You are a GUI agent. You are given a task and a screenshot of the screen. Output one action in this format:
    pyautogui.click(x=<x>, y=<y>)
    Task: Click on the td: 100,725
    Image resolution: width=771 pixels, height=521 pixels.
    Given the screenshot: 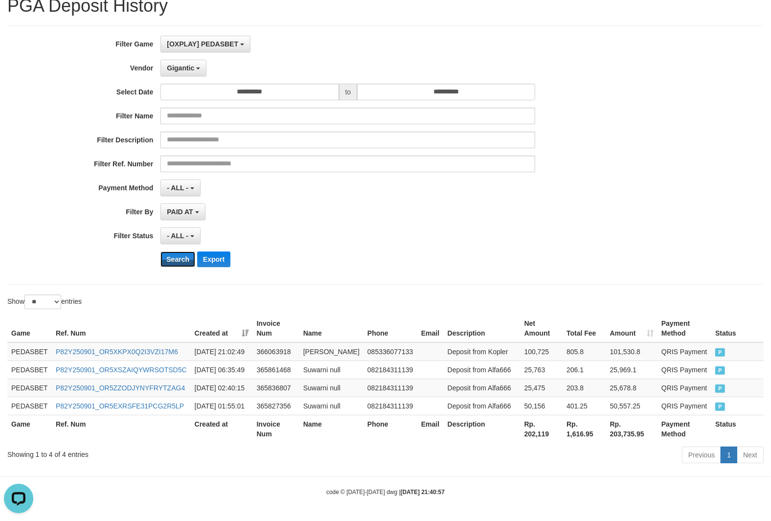 What is the action you would take?
    pyautogui.click(x=542, y=352)
    